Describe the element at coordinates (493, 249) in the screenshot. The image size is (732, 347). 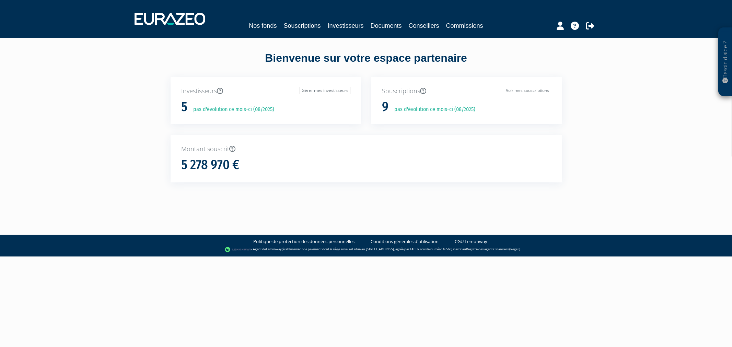
I see `a: Registre des agents financiers (Regafi)` at that location.